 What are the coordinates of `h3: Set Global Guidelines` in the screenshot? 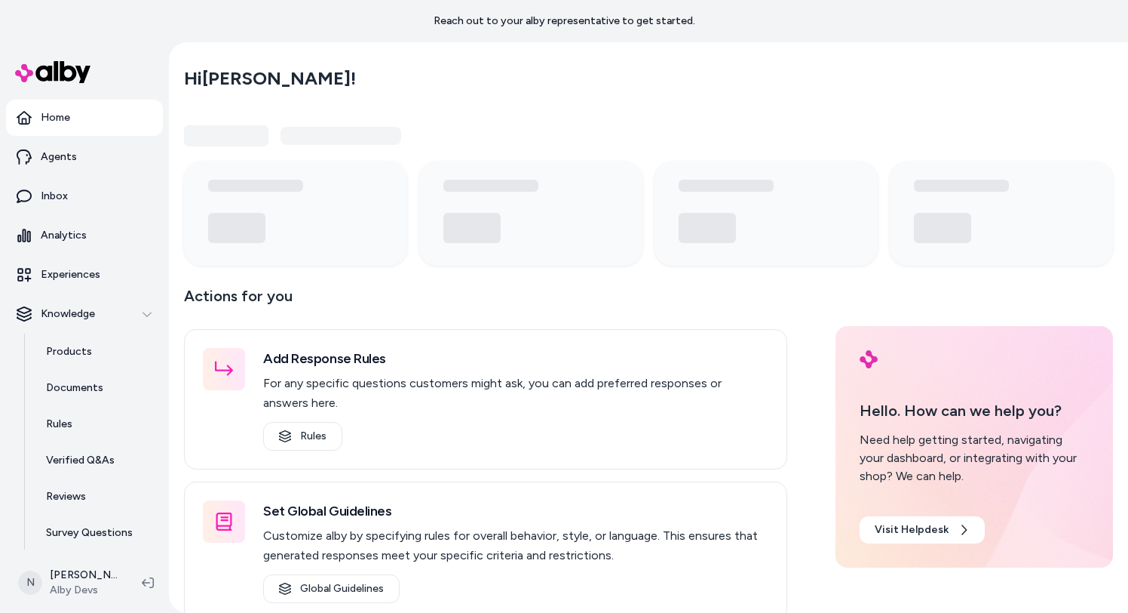 It's located at (516, 511).